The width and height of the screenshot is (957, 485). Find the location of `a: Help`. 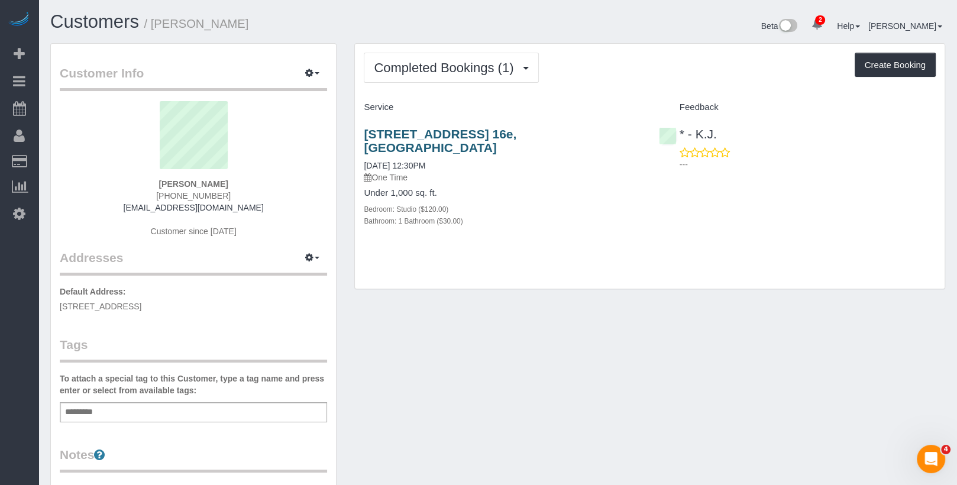

a: Help is located at coordinates (848, 26).